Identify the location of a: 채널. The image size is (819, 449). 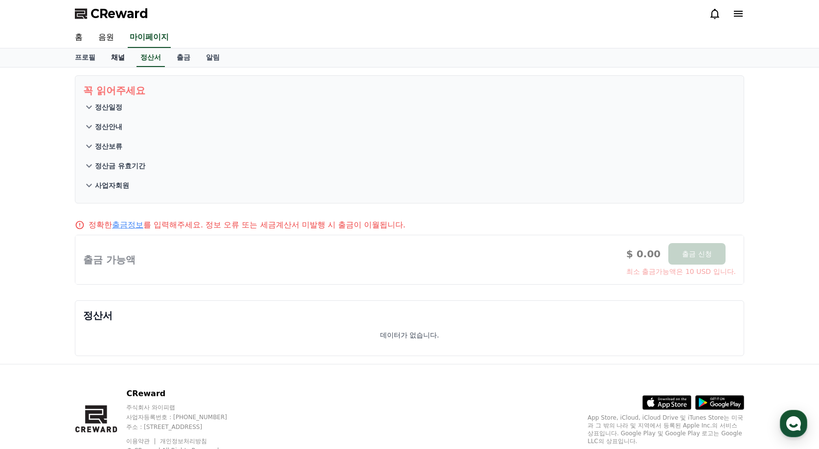
(118, 58).